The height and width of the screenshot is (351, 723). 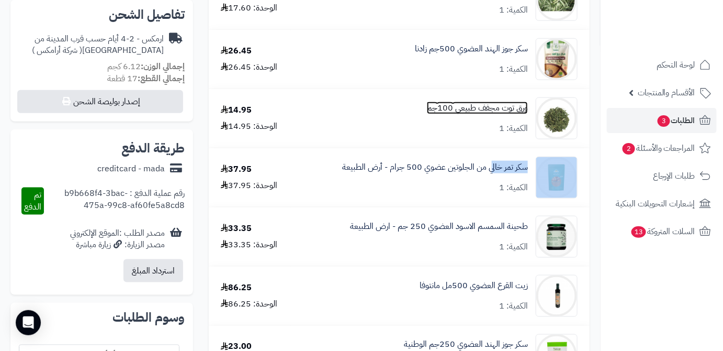 I want to click on a: ورق توت مجفف طبيعي 100جم, so click(x=477, y=108).